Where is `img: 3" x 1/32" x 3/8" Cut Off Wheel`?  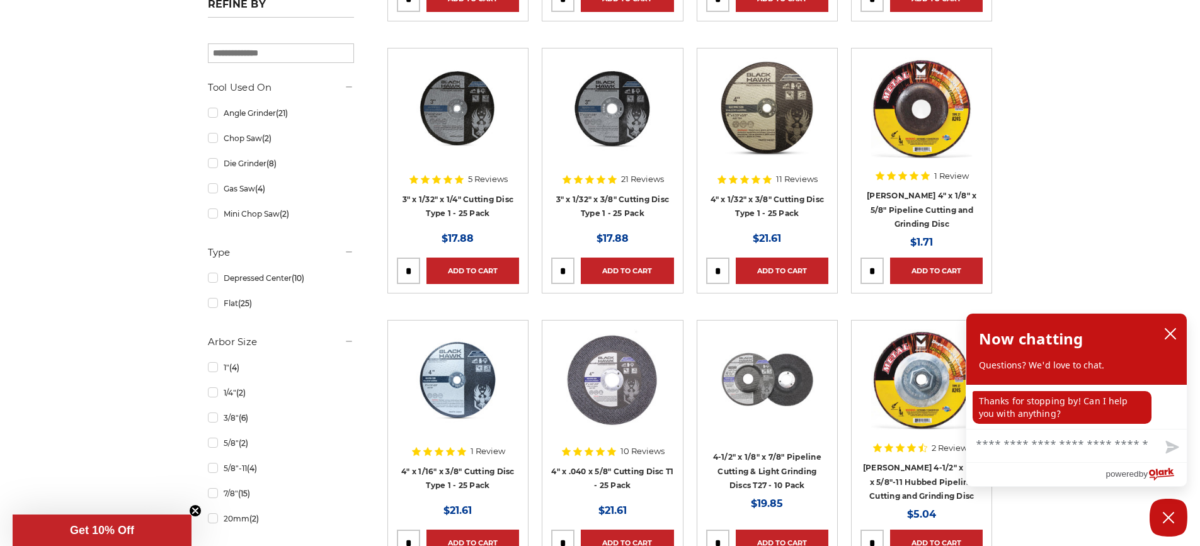
img: 3" x 1/32" x 3/8" Cut Off Wheel is located at coordinates (612, 108).